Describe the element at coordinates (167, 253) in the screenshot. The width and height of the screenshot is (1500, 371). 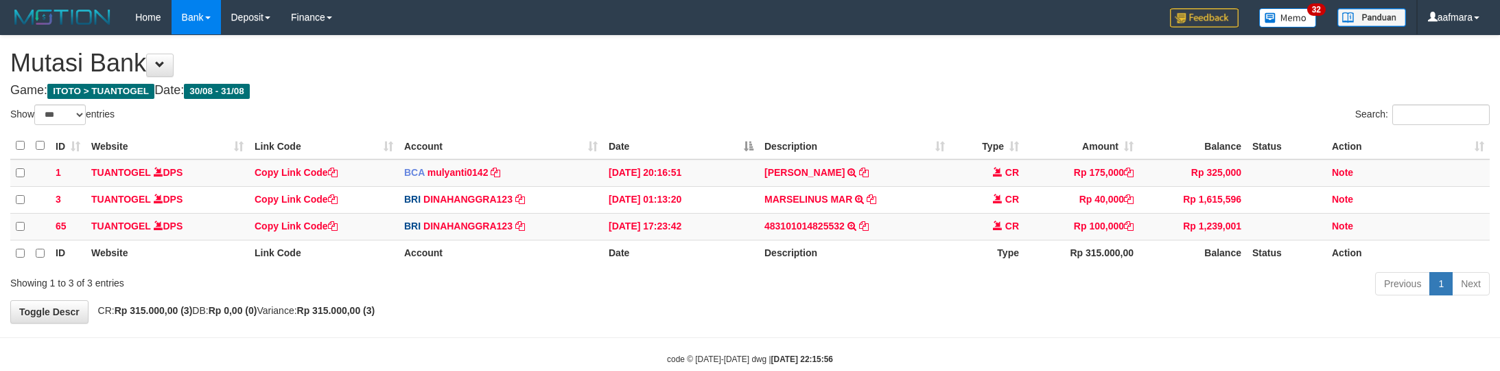
I see `th: Website` at that location.